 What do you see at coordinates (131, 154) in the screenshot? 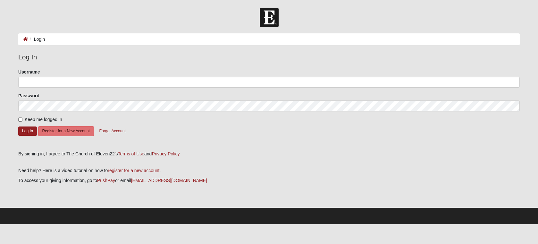
I see `a: Terms of Use` at bounding box center [131, 154].